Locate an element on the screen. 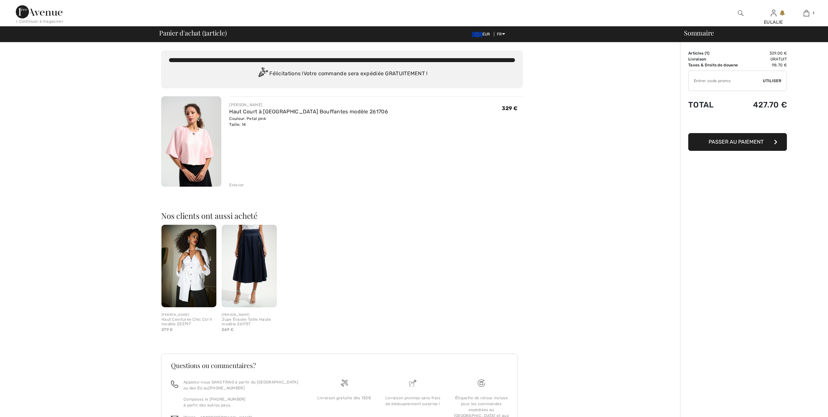  a: 1 is located at coordinates (807, 13).